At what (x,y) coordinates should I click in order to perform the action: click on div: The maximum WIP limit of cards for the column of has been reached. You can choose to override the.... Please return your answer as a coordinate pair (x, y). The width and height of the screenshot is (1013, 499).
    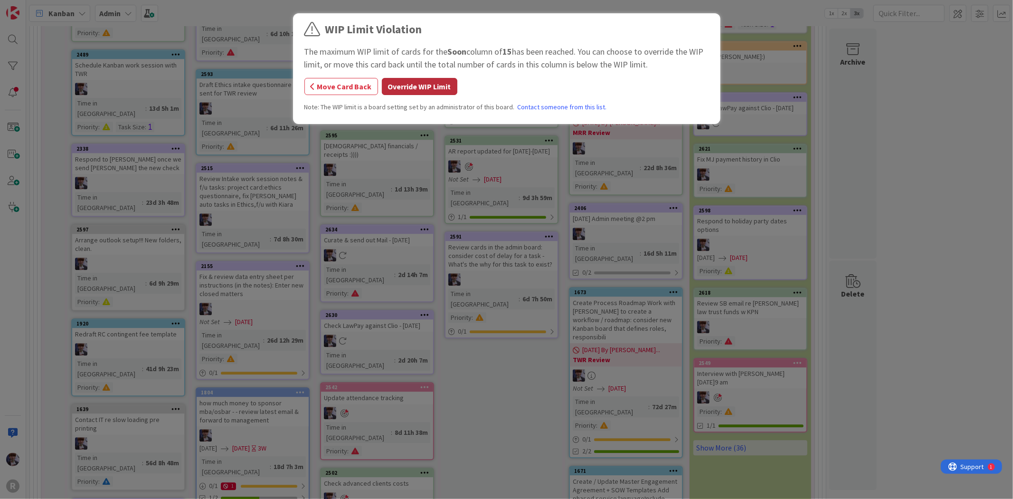
    Looking at the image, I should click on (507, 58).